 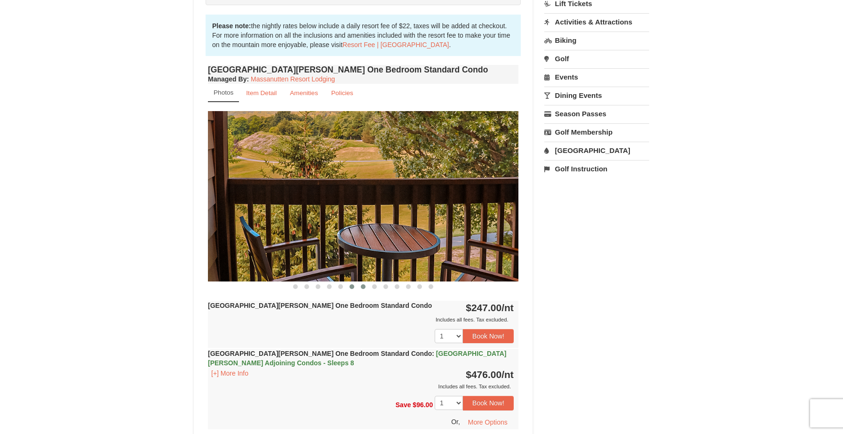 What do you see at coordinates (455, 421) in the screenshot?
I see `span: Or,` at bounding box center [455, 421].